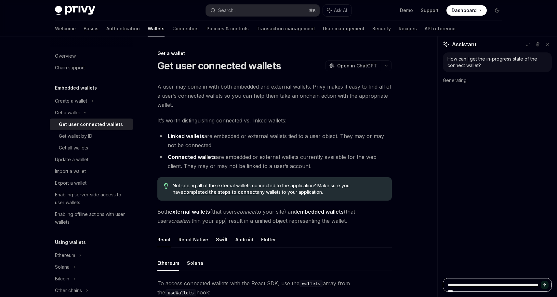 The width and height of the screenshot is (557, 297). What do you see at coordinates (190, 211) in the screenshot?
I see `strong: external wallets` at bounding box center [190, 211].